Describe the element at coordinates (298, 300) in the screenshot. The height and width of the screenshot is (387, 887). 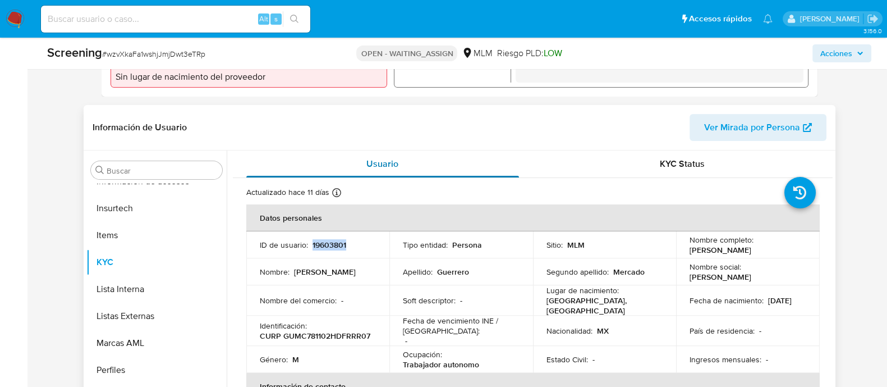
I see `p: Nombre del comercio :` at that location.